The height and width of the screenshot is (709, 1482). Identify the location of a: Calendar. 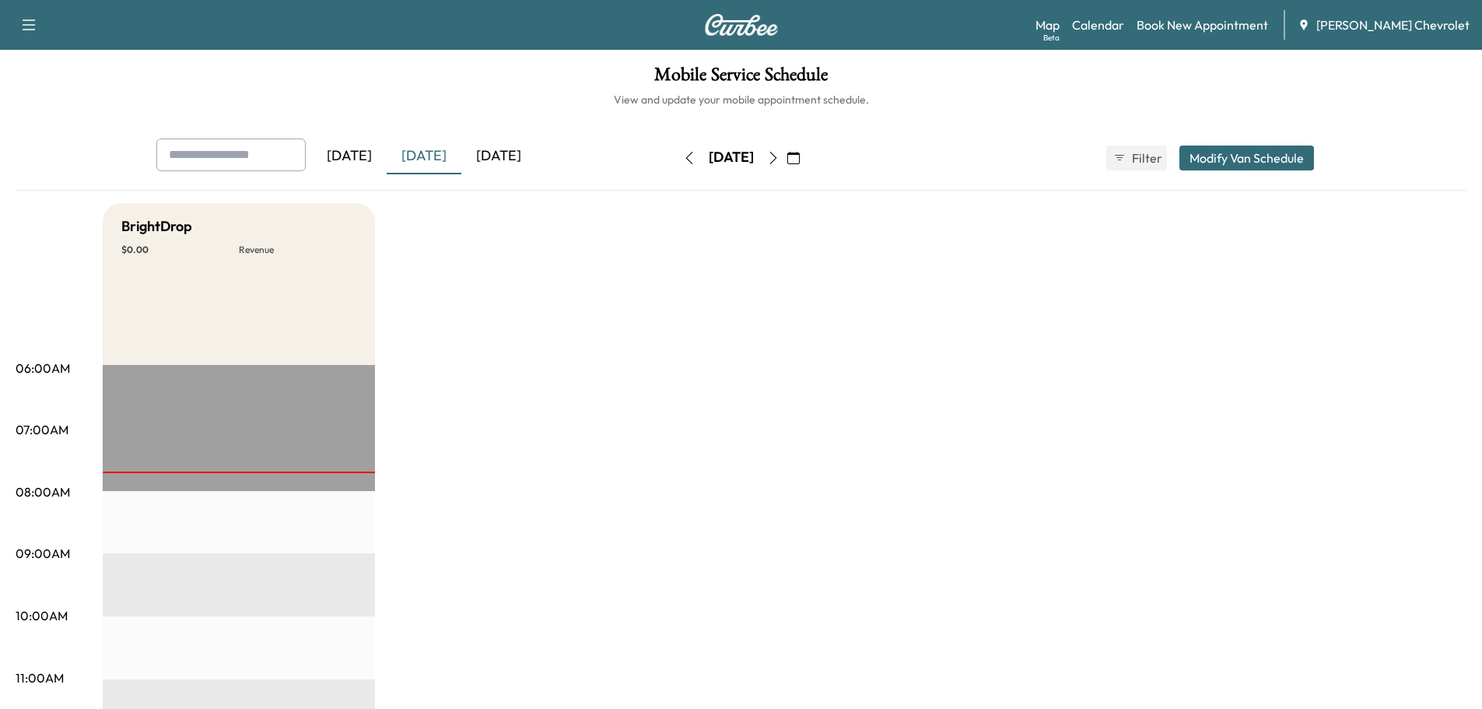
(1098, 25).